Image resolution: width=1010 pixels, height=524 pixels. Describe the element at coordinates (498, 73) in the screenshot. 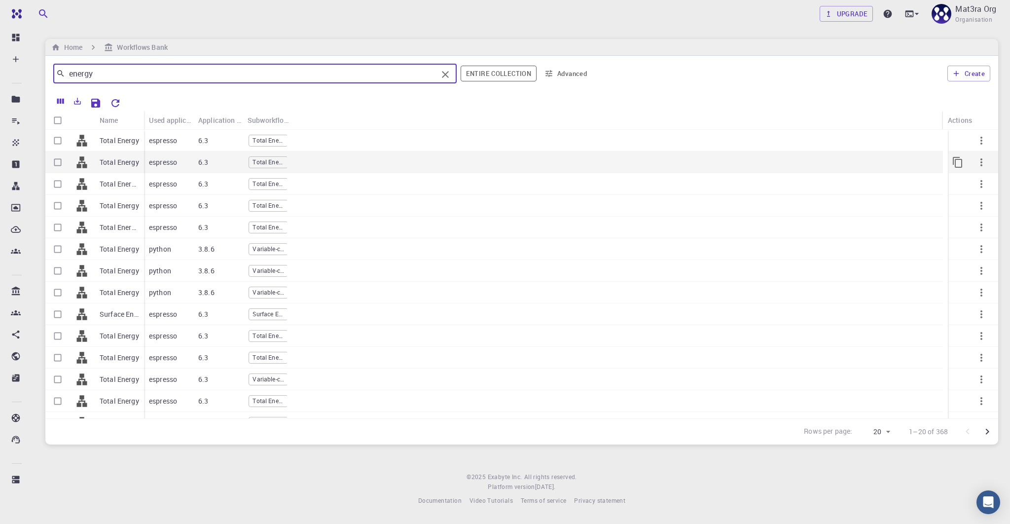

I see `span: Filter throughout whole library including sets (folders)` at that location.